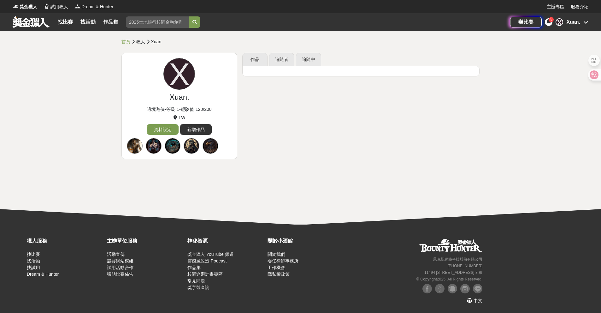  Describe the element at coordinates (65, 241) in the screenshot. I see `div: 獵人服務` at that location.